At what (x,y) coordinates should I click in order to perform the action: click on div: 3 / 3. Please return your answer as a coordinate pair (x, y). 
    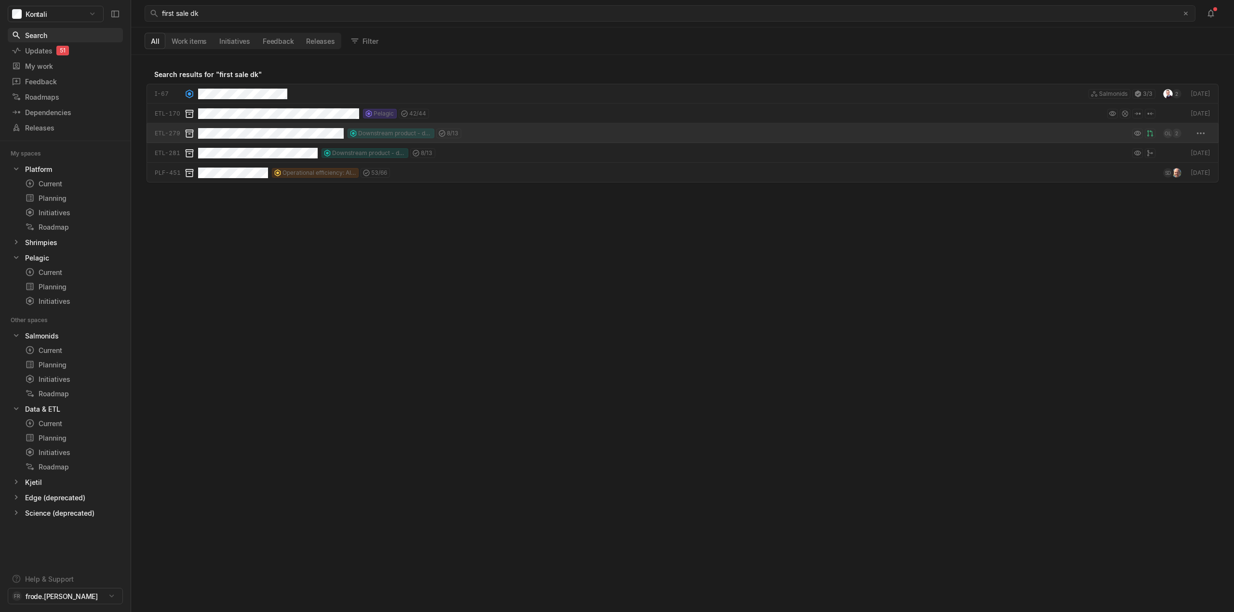
    Looking at the image, I should click on (1144, 94).